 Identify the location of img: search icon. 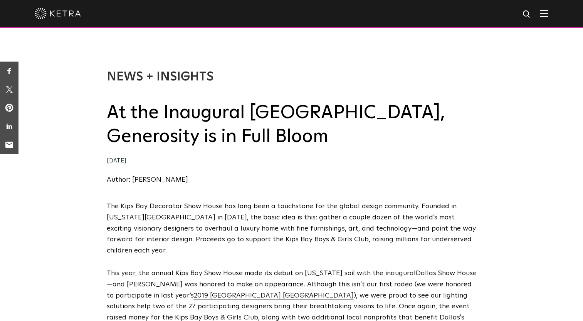
(527, 14).